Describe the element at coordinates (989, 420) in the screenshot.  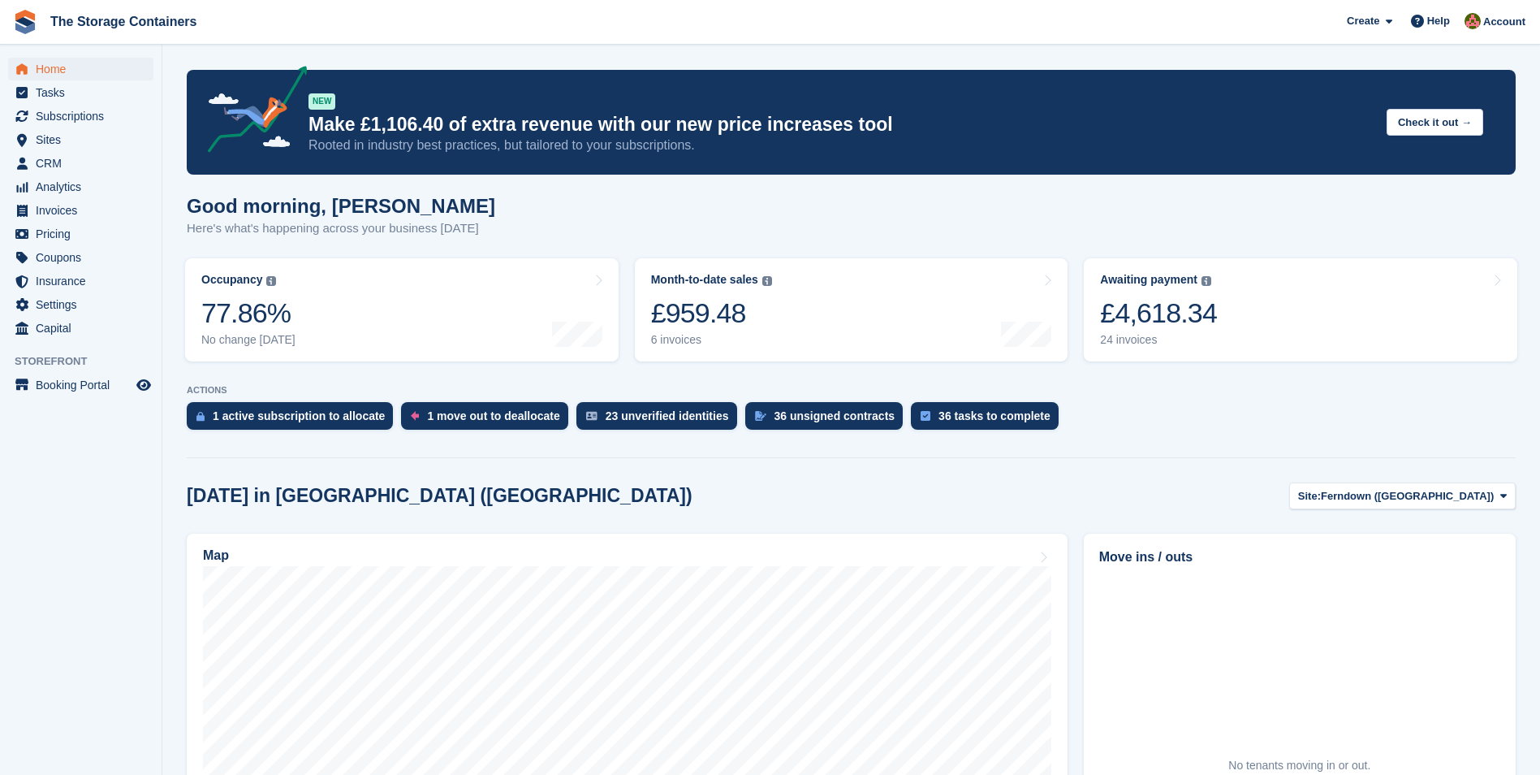
I see `a: 36 tasks to complete` at that location.